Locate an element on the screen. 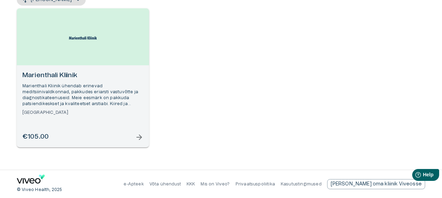 The image size is (442, 198). a: KKK is located at coordinates (191, 184).